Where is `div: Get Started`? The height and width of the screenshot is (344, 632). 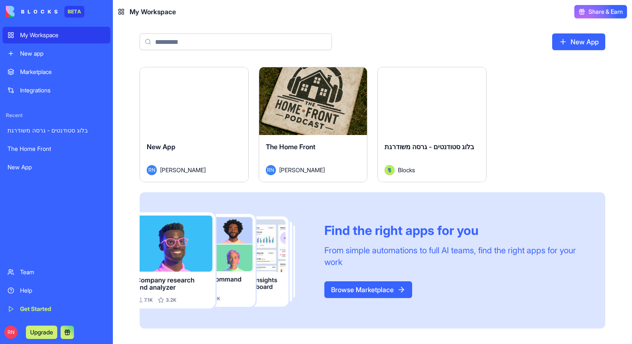 div: Get Started is located at coordinates (63, 309).